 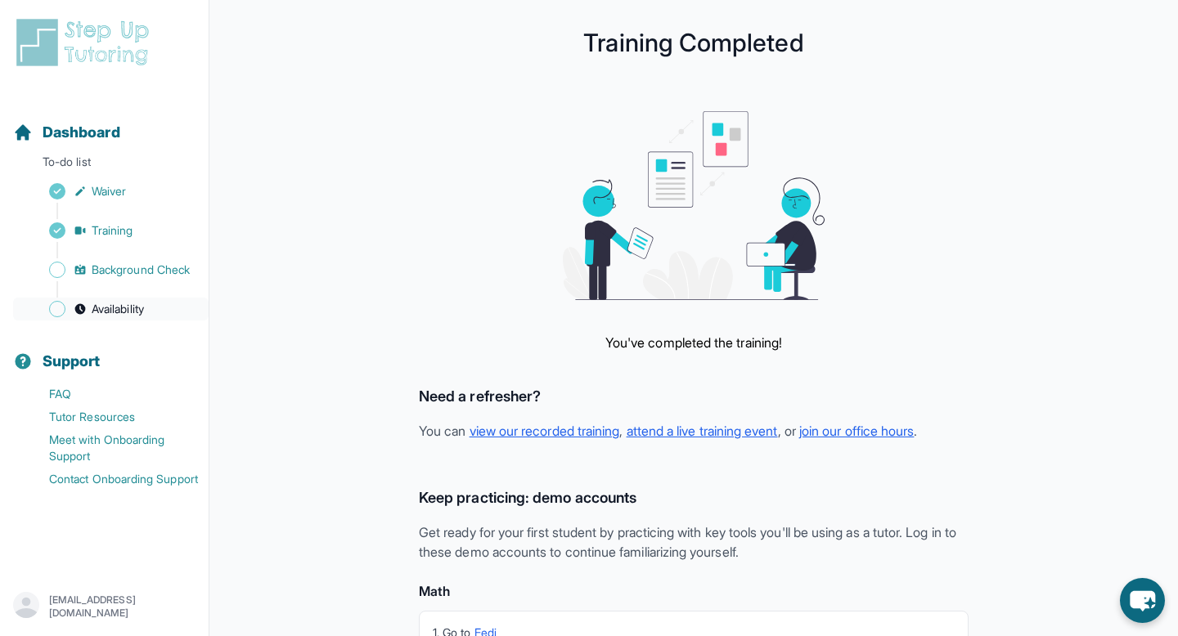 What do you see at coordinates (694, 542) in the screenshot?
I see `p: Get ready for your first student by practicing with key tools you'll be using as a tutor. Log in ...` at bounding box center [694, 542].